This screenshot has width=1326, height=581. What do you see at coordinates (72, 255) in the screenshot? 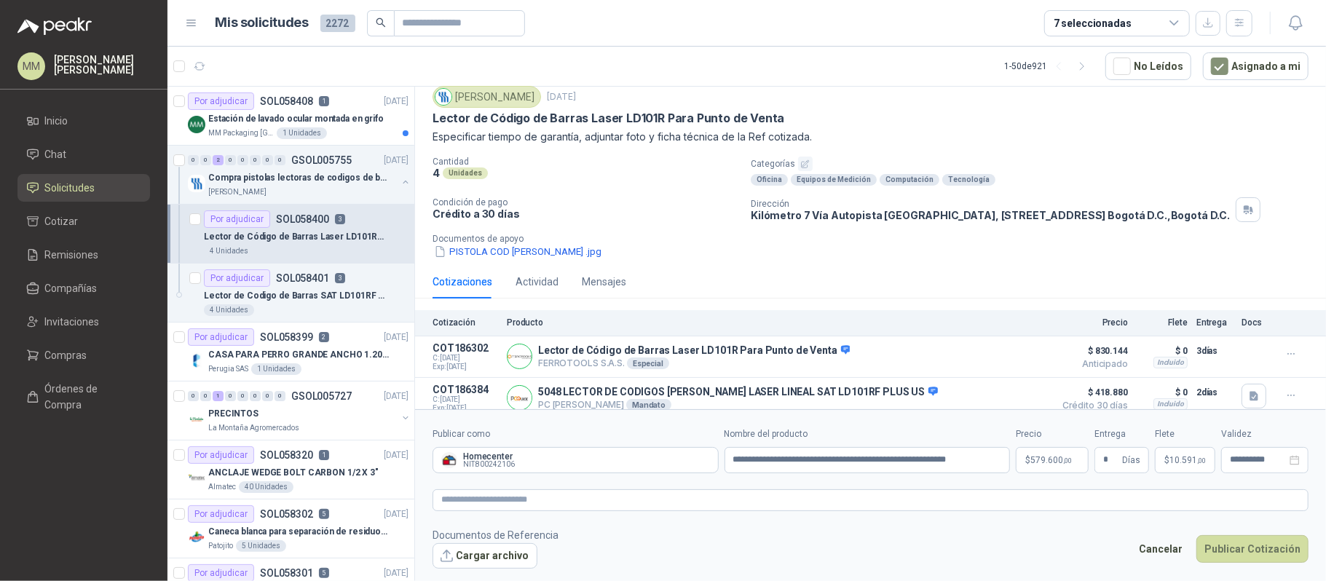
I see `span: Remisiones` at bounding box center [72, 255].